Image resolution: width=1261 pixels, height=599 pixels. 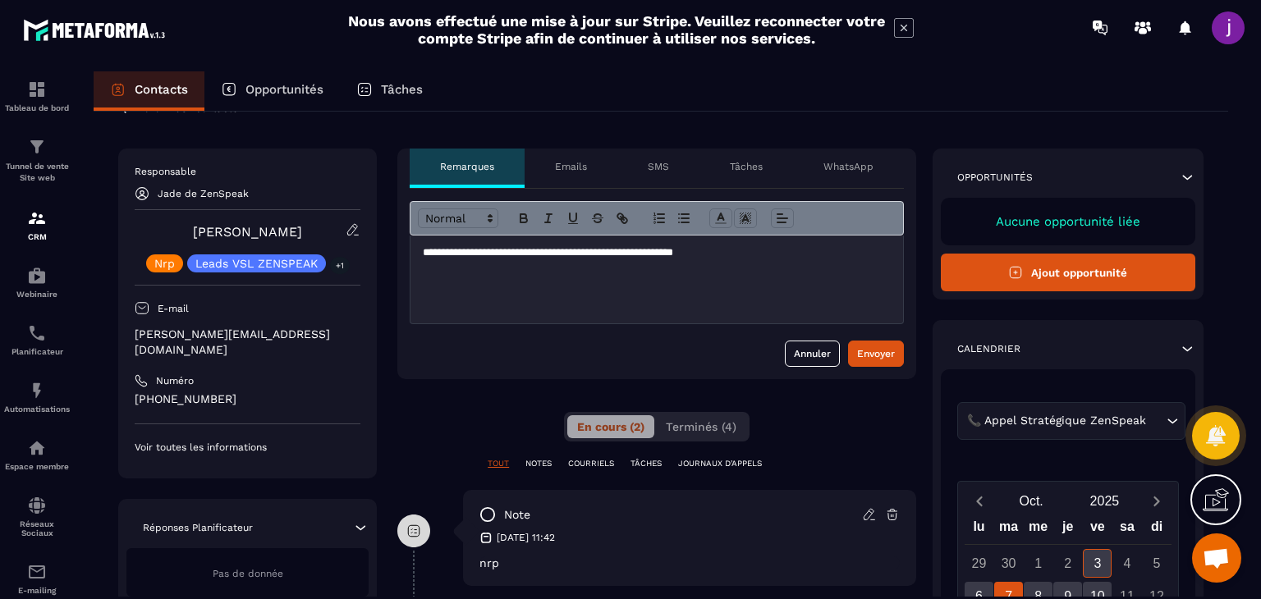 I want to click on div: sa, so click(x=1127, y=529).